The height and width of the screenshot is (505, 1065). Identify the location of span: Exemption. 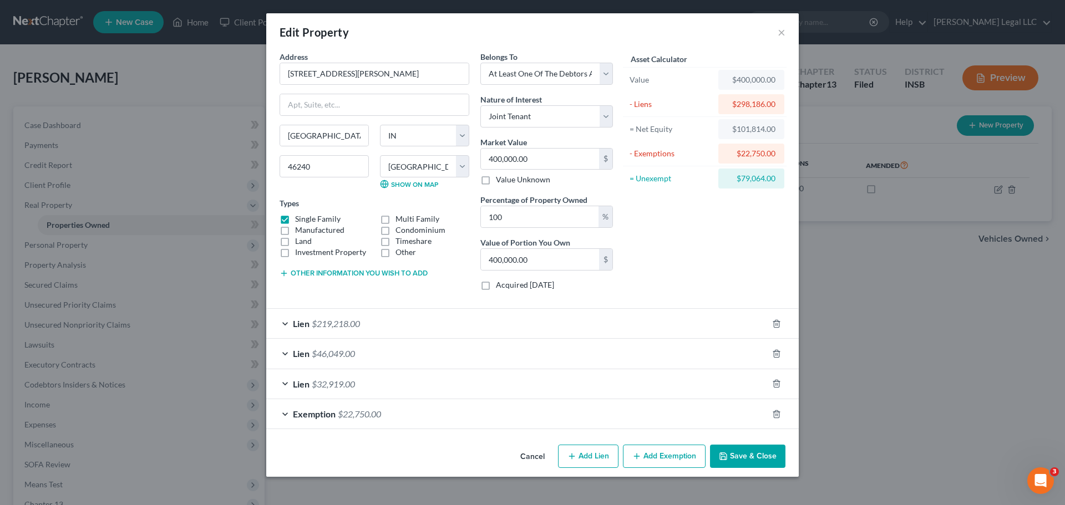
(314, 414).